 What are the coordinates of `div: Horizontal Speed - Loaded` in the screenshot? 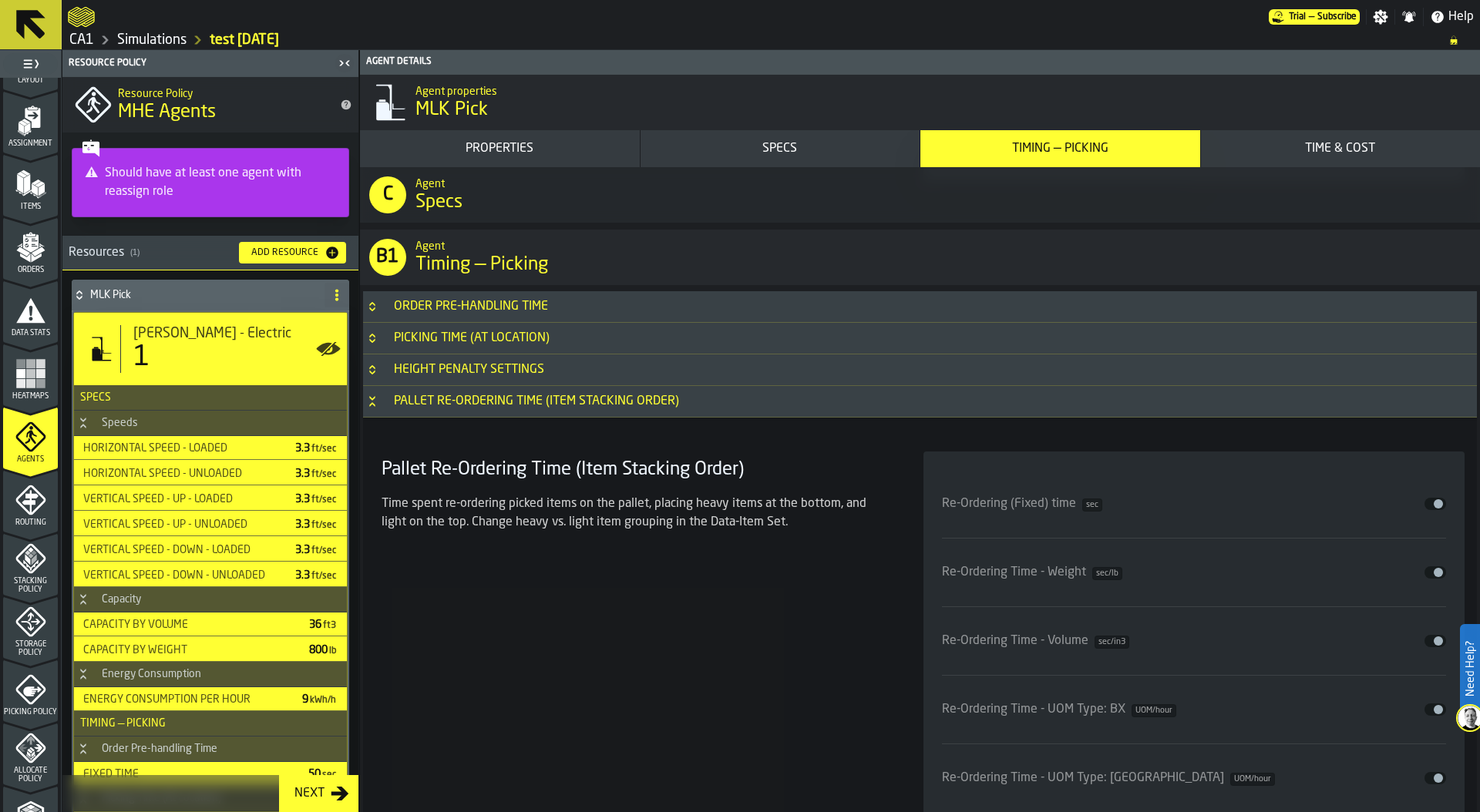 It's located at (180, 448).